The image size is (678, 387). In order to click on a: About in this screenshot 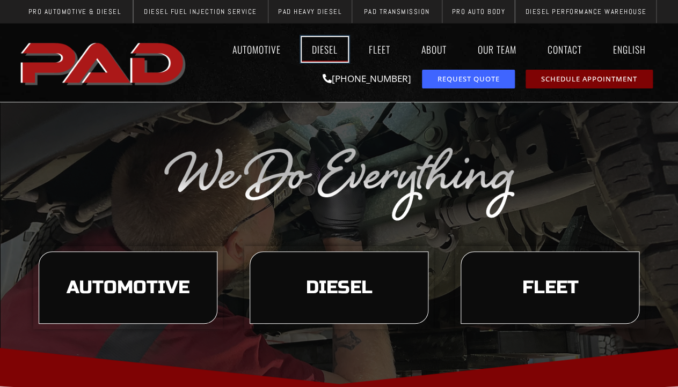, I will do `click(433, 49)`.